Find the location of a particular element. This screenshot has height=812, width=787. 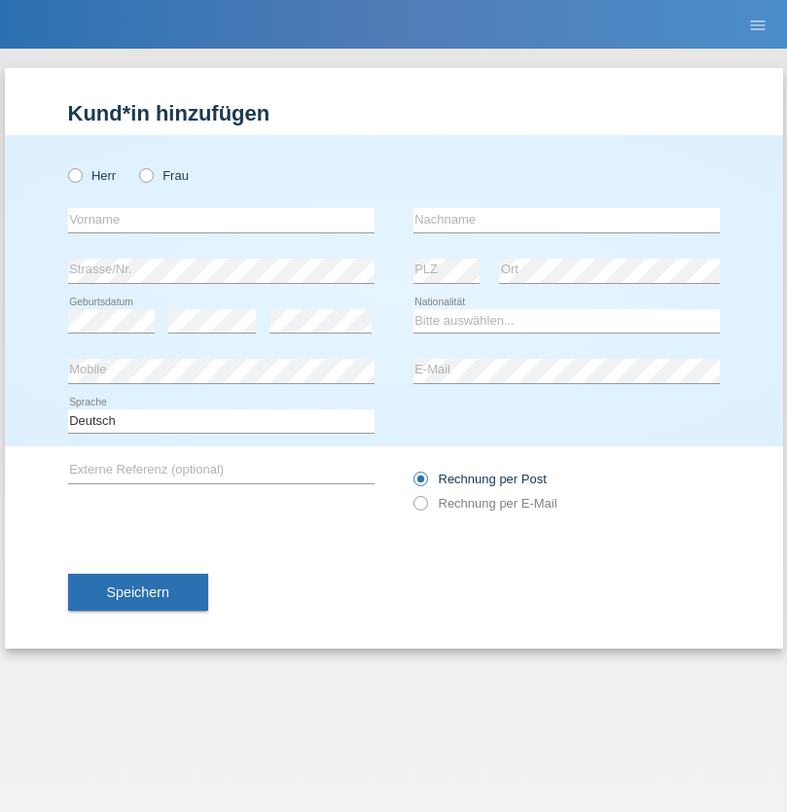

input: Rechnung per E-Mail is located at coordinates (419, 508).